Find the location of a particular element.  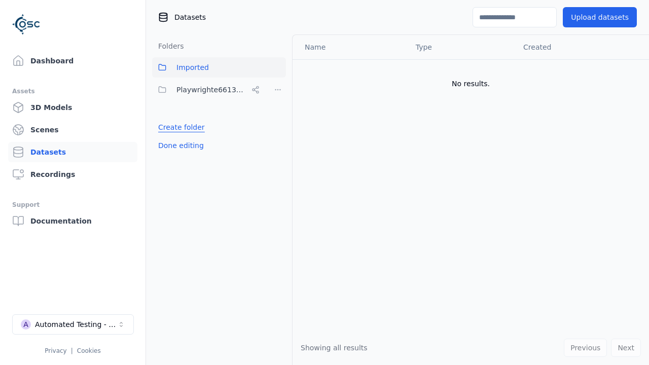

a: Upload datasets is located at coordinates (600, 17).